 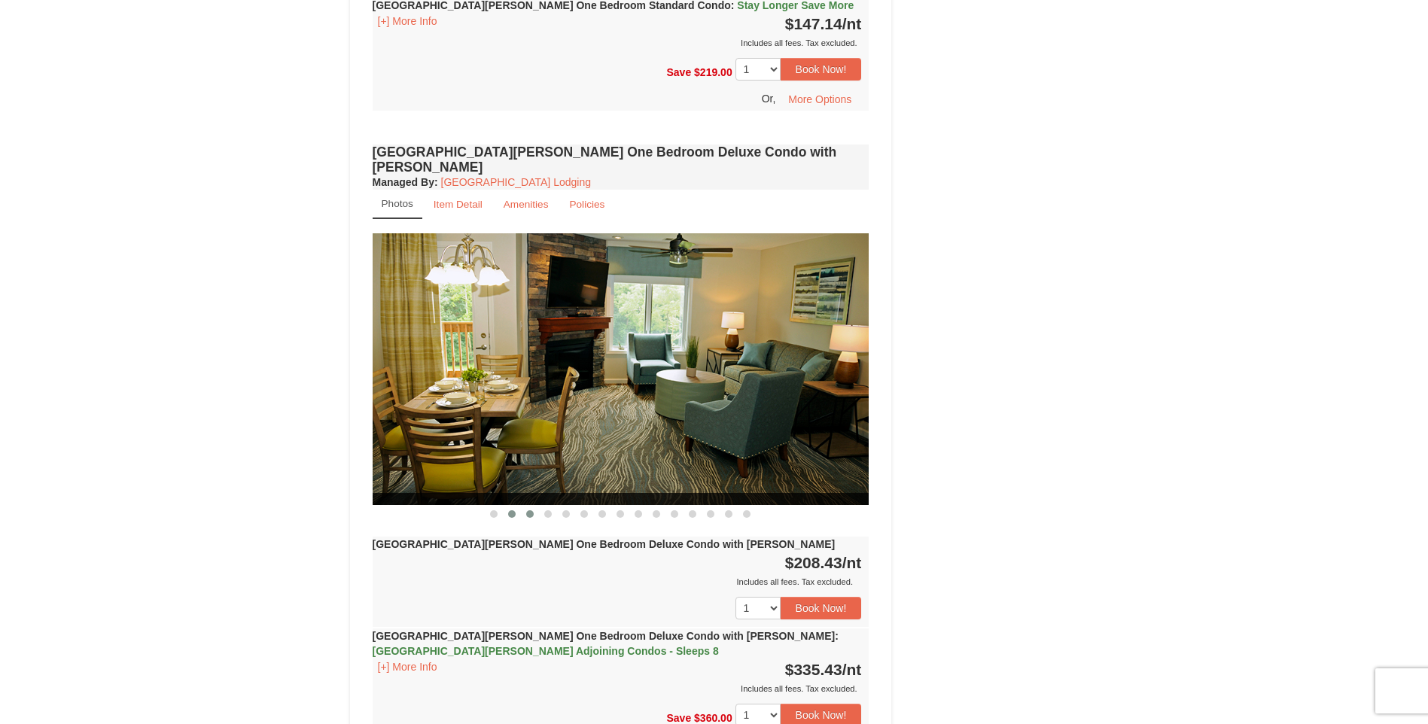 What do you see at coordinates (586, 204) in the screenshot?
I see `small: Policies` at bounding box center [586, 204].